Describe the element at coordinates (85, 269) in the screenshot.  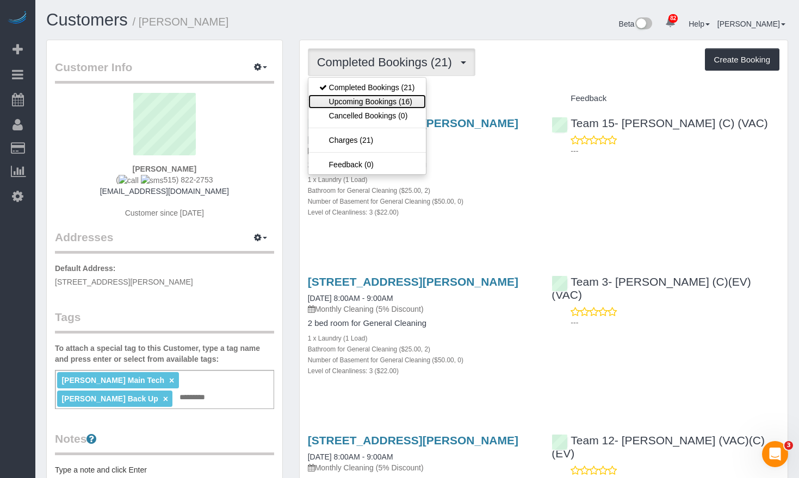
I see `label: Default Address:` at that location.